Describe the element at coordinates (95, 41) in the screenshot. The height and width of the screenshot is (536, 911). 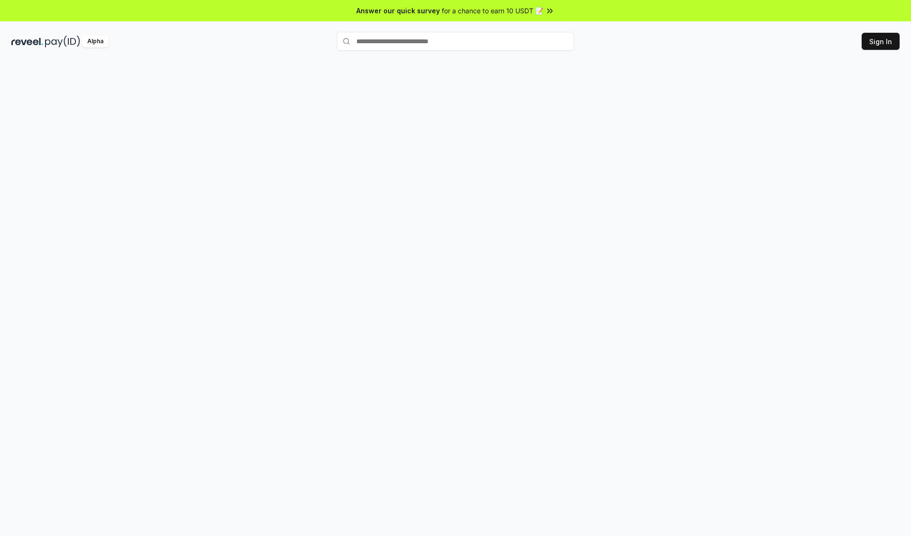
I see `div: Alpha` at that location.